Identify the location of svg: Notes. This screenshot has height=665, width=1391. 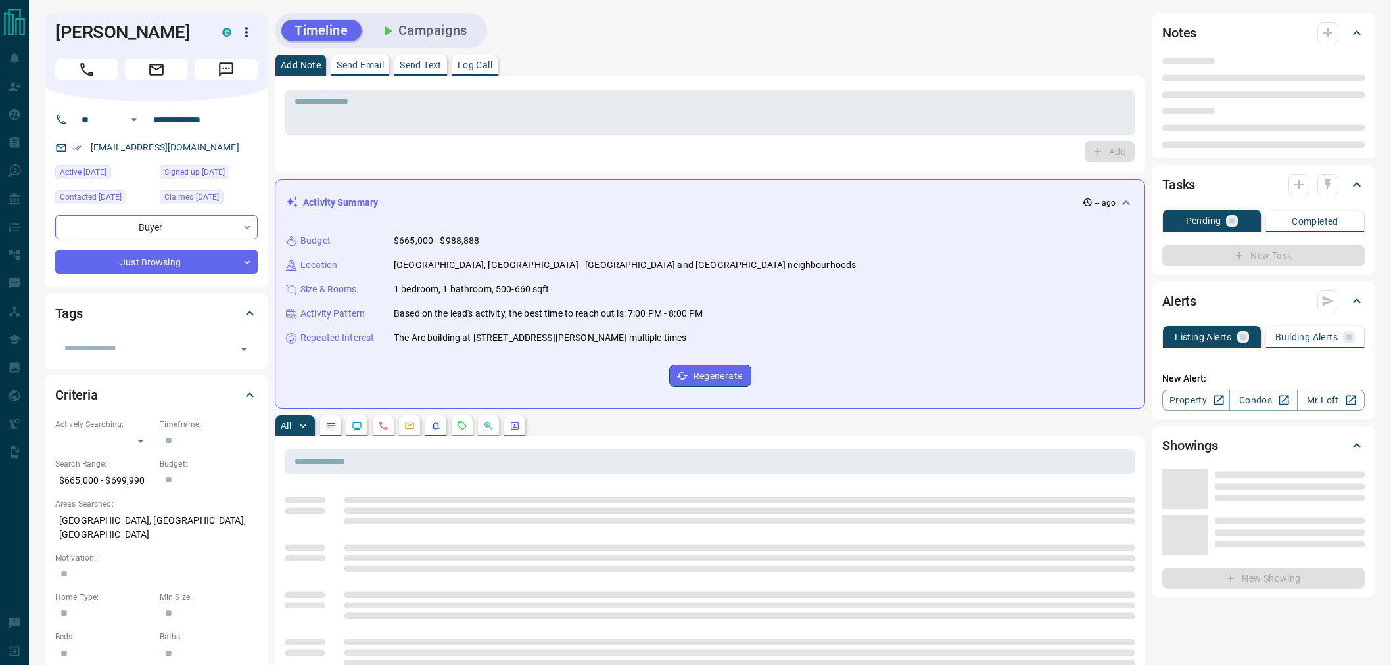
(331, 426).